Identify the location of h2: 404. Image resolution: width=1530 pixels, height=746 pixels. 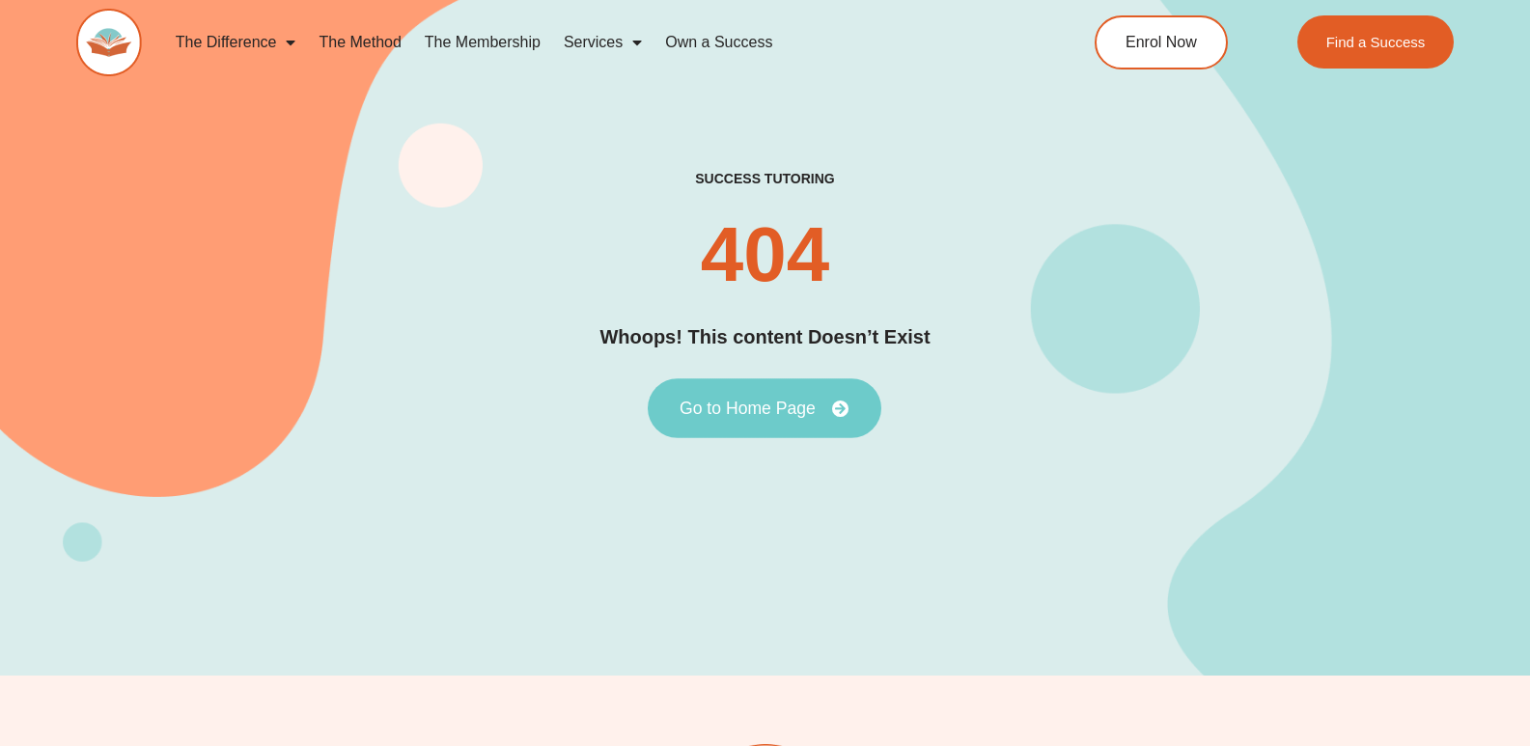
(765, 255).